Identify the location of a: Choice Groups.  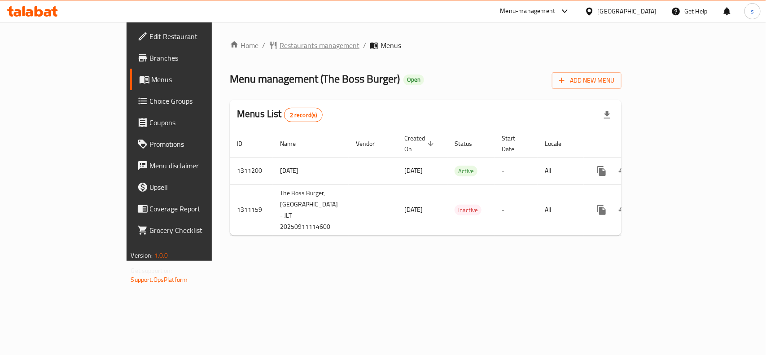
(192, 101).